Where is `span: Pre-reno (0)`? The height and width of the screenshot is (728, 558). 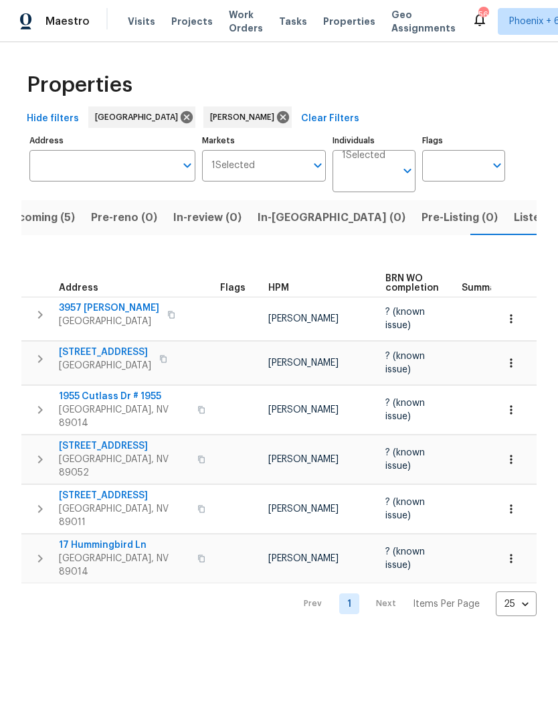 span: Pre-reno (0) is located at coordinates (124, 218).